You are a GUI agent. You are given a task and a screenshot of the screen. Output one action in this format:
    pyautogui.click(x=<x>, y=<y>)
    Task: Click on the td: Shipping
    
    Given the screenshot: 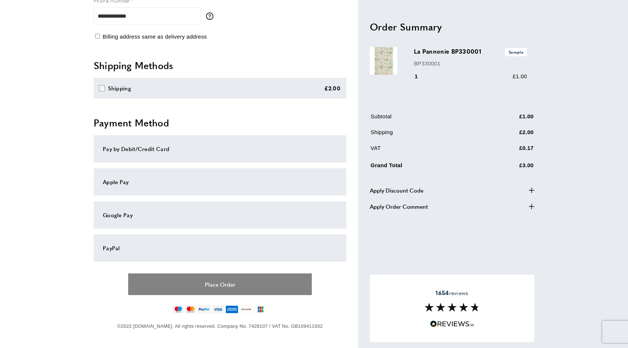 What is the action you would take?
    pyautogui.click(x=426, y=135)
    